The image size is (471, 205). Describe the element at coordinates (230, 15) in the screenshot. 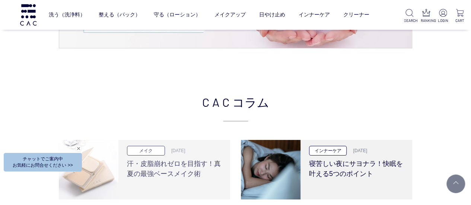

I see `a: メイクアップ` at that location.